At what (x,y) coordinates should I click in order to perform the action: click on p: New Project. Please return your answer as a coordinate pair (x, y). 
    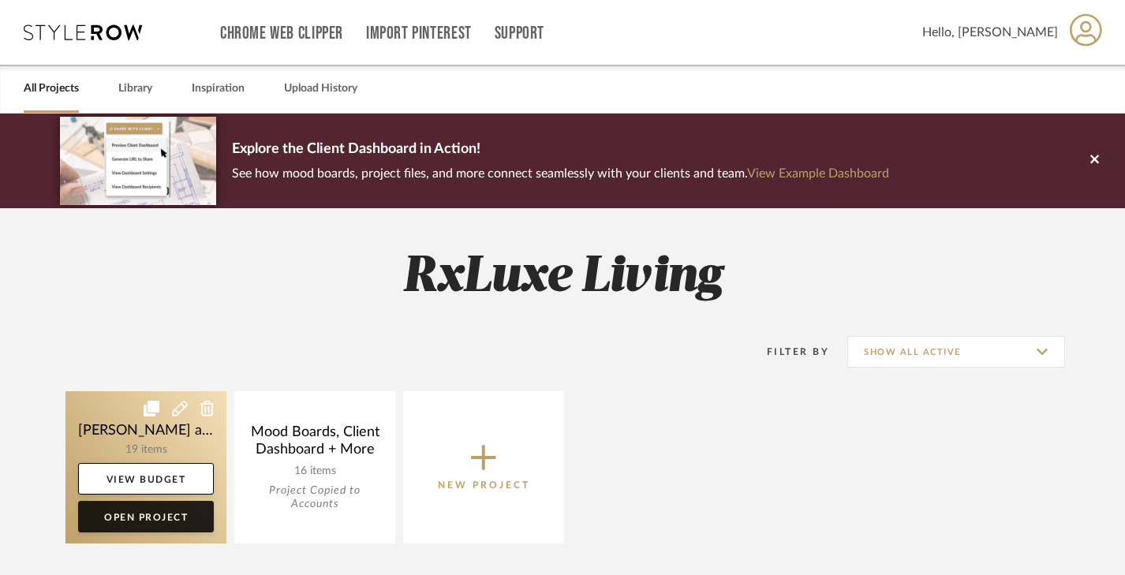
    Looking at the image, I should click on (484, 485).